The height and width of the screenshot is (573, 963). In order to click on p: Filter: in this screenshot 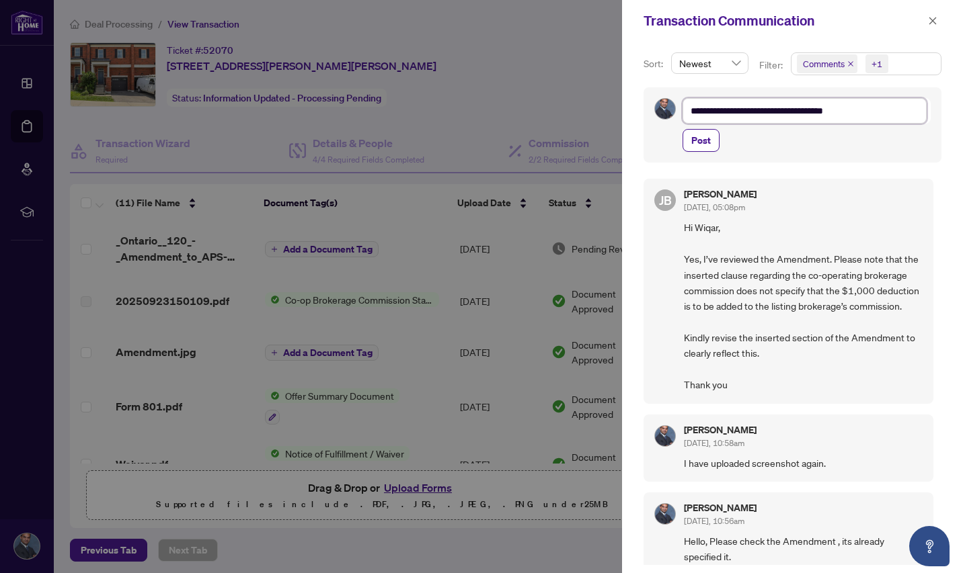, I will do `click(772, 65)`.